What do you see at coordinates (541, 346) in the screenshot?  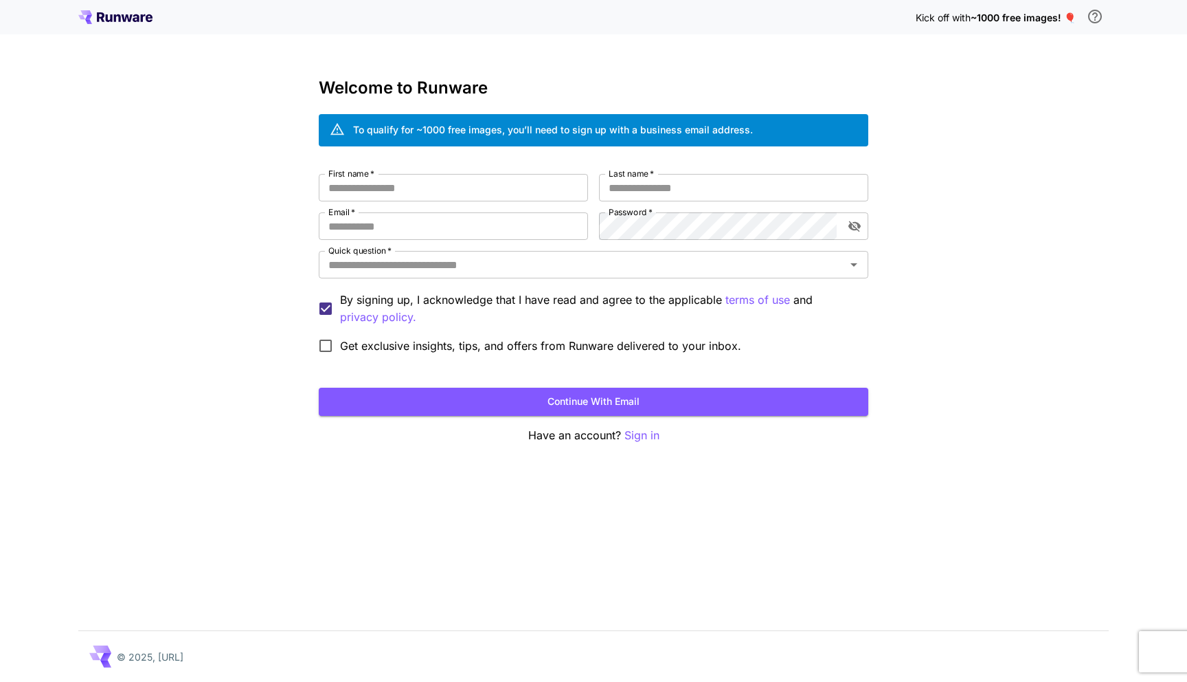 I see `span: Get exclusive insights, tips, and offers from Runware delivered to your inbox.` at bounding box center [541, 346].